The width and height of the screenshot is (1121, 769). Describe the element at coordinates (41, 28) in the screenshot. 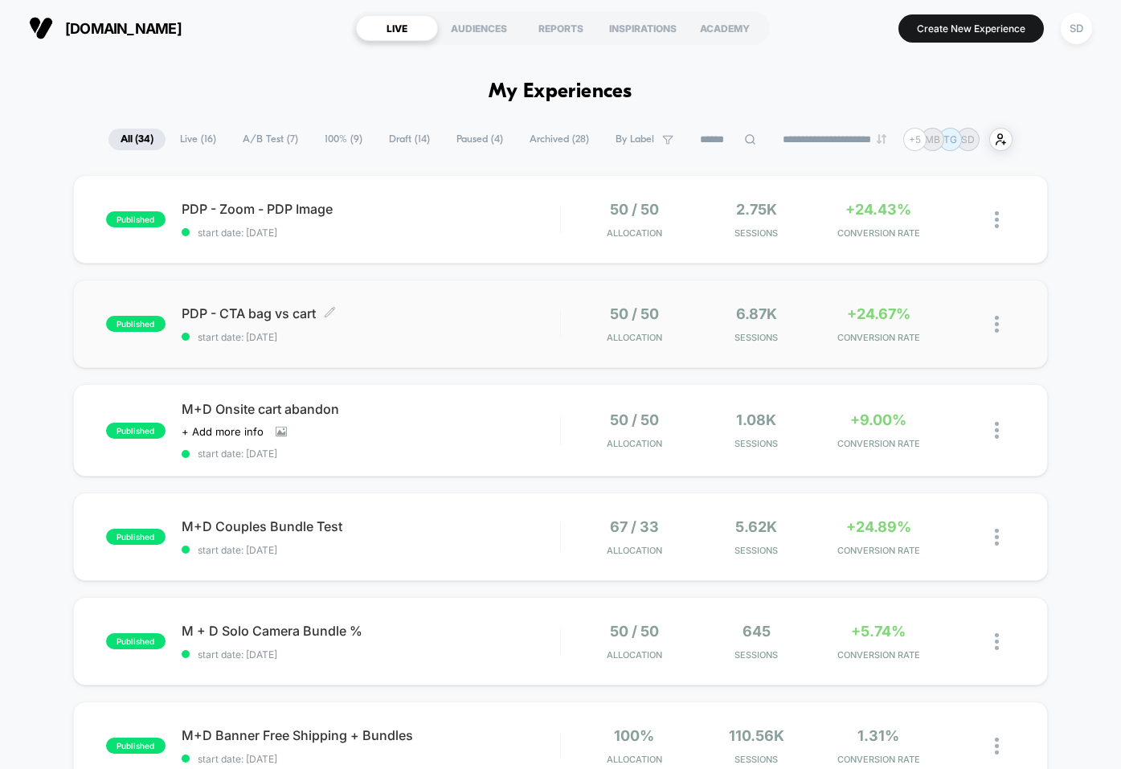

I see `img: Visually logo` at that location.